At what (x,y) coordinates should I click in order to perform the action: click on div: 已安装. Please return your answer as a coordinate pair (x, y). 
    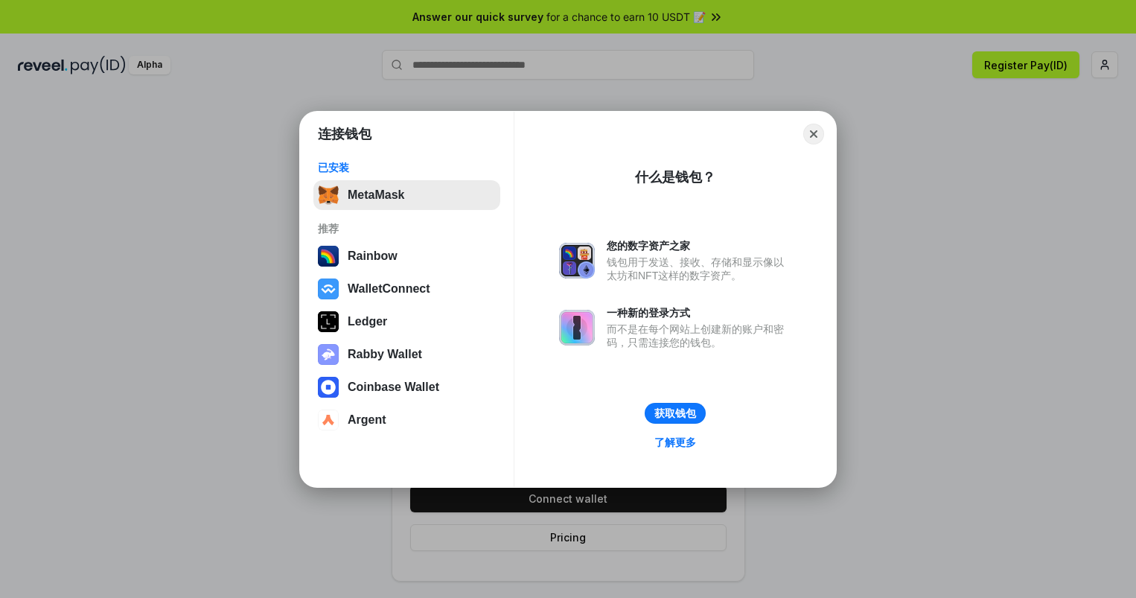
    Looking at the image, I should click on (406, 167).